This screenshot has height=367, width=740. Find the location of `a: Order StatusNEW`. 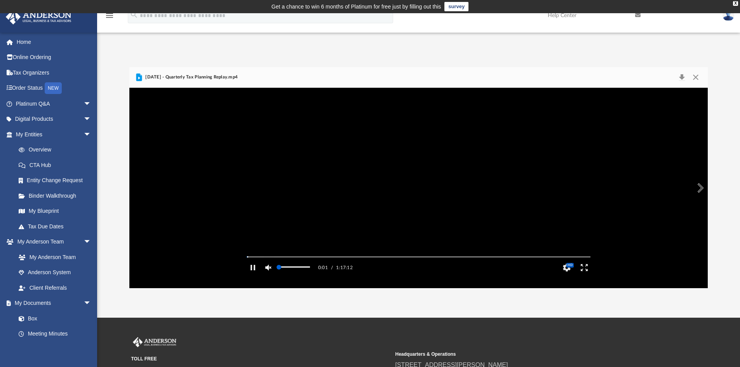

a: Order StatusNEW is located at coordinates (54, 88).